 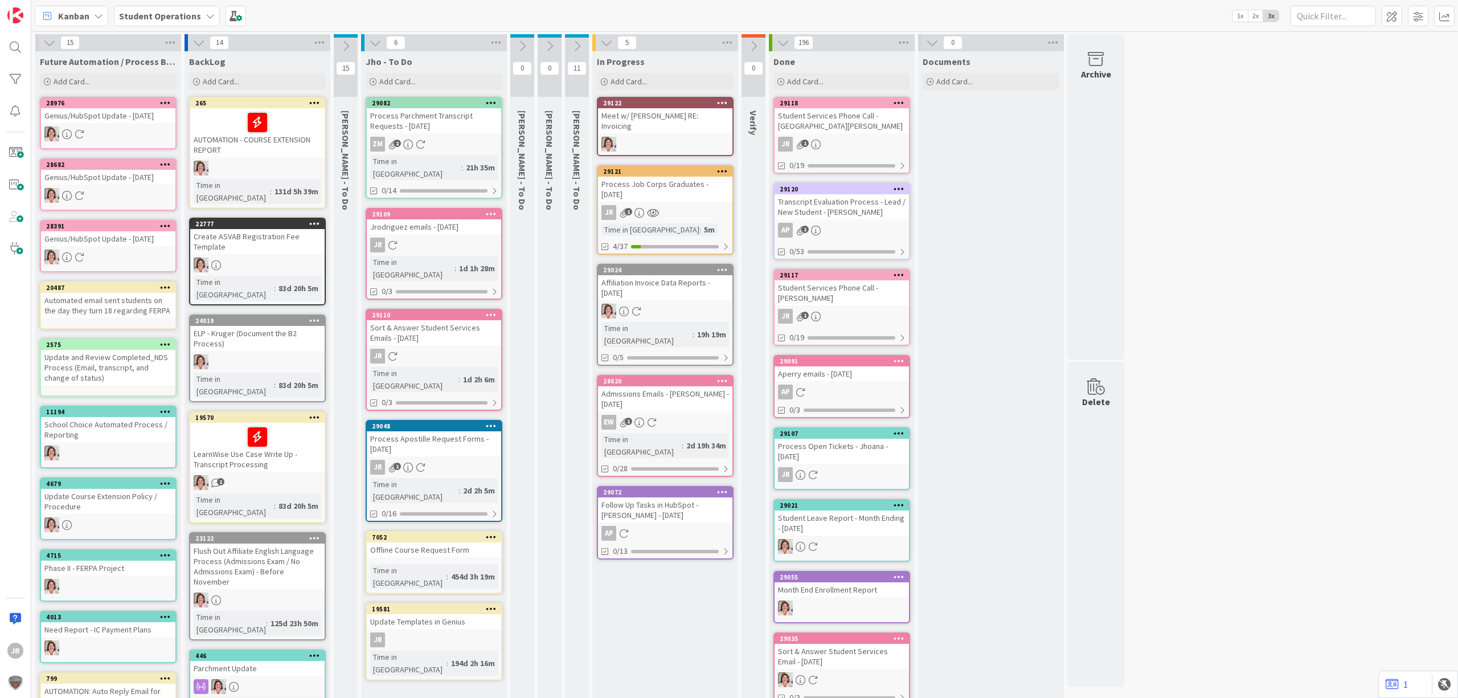 What do you see at coordinates (1255, 16) in the screenshot?
I see `span: 2x` at bounding box center [1255, 16].